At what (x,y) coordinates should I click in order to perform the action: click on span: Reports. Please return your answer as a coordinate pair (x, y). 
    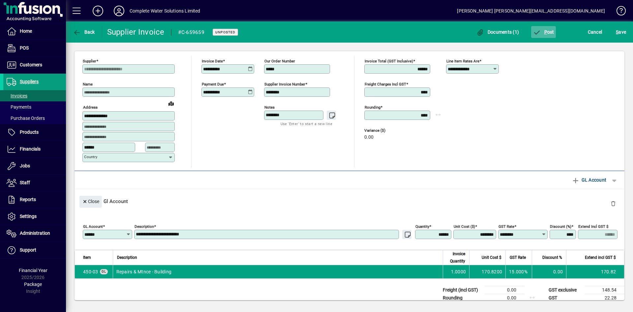
    Looking at the image, I should click on (28, 199).